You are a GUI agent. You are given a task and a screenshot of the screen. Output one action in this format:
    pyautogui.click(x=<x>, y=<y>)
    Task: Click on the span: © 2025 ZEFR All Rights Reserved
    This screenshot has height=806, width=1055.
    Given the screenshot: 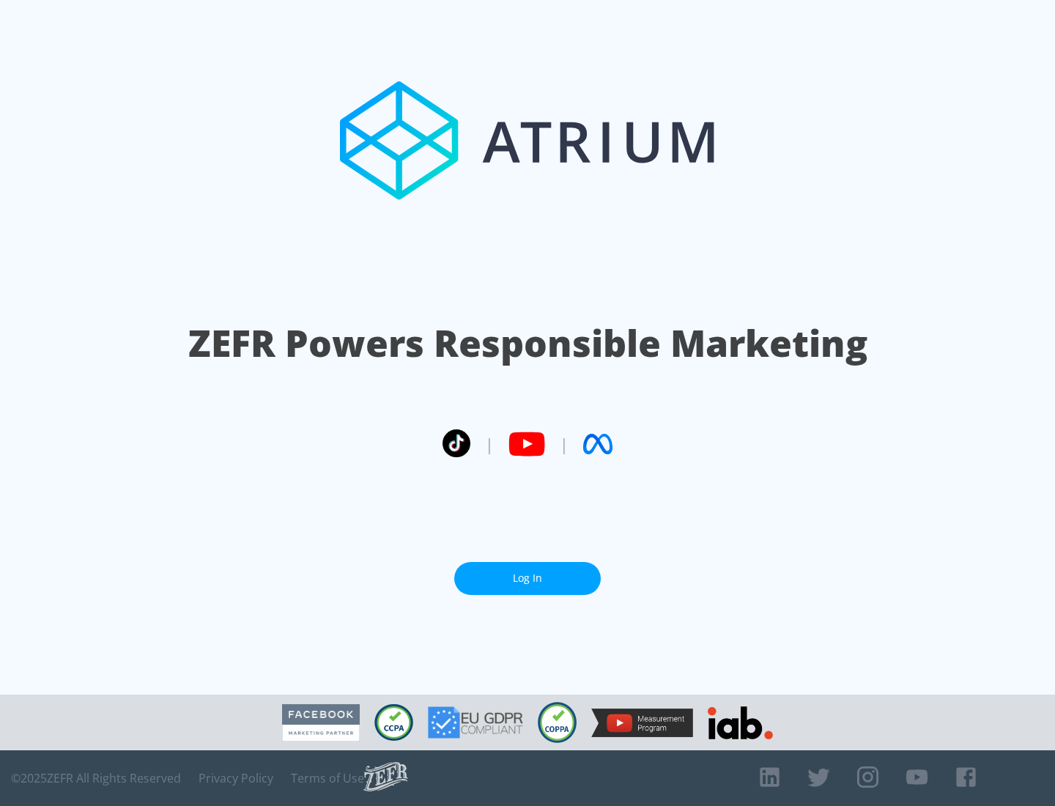 What is the action you would take?
    pyautogui.click(x=96, y=778)
    